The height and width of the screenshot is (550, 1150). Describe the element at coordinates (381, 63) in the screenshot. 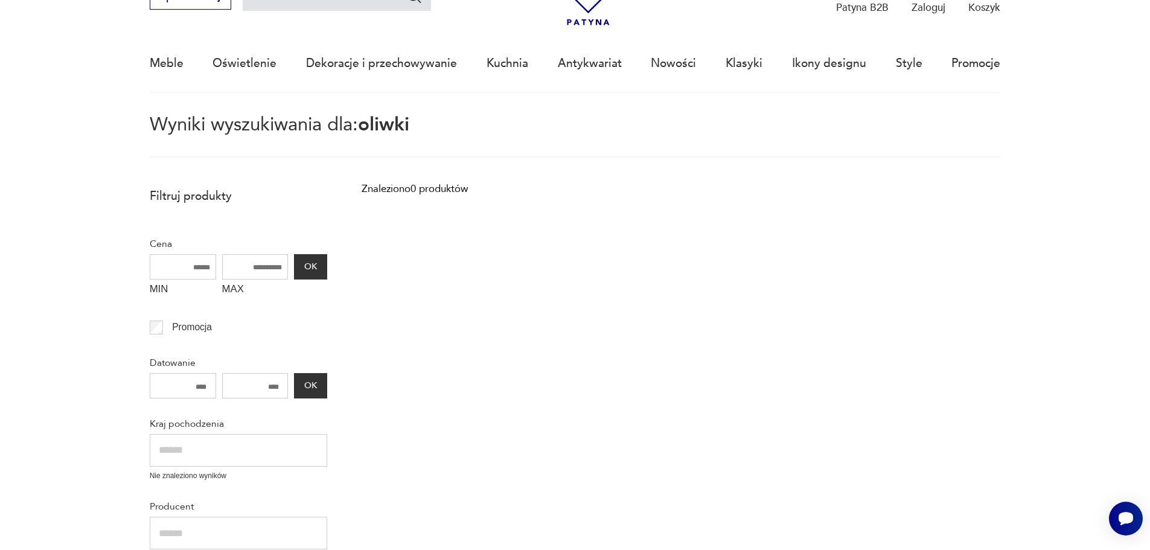

I see `a: Dekoracje i przechowywanie` at that location.